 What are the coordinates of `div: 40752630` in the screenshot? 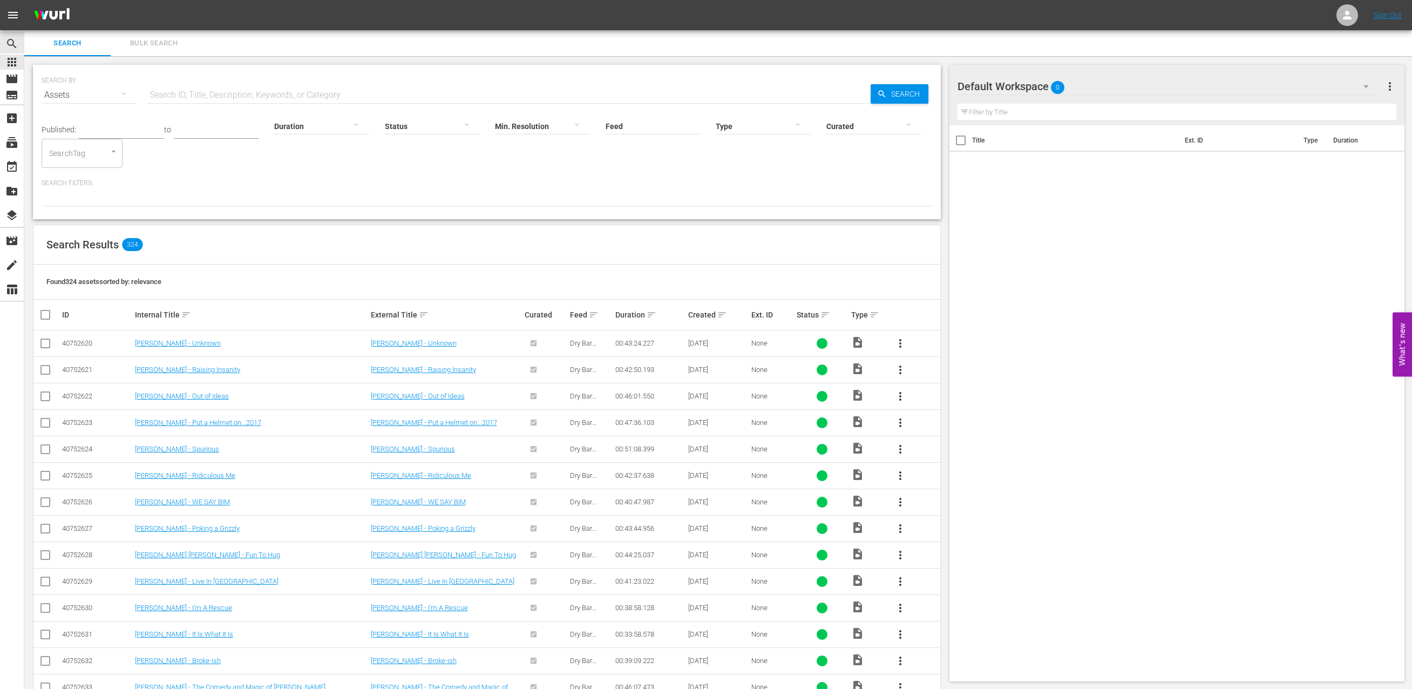 It's located at (97, 607).